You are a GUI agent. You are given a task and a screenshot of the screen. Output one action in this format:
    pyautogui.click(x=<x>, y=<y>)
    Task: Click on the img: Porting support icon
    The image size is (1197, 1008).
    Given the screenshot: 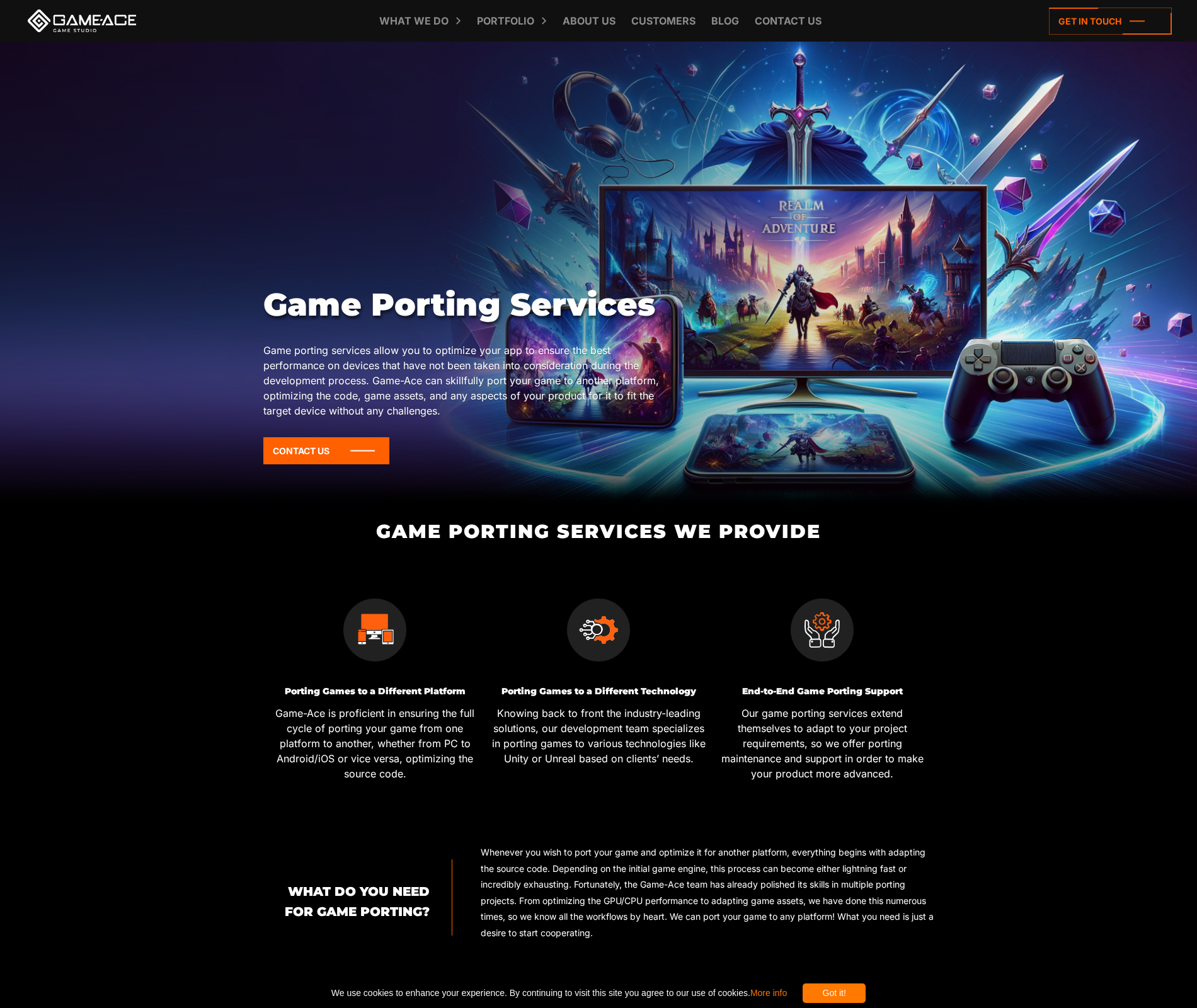 What is the action you would take?
    pyautogui.click(x=822, y=630)
    